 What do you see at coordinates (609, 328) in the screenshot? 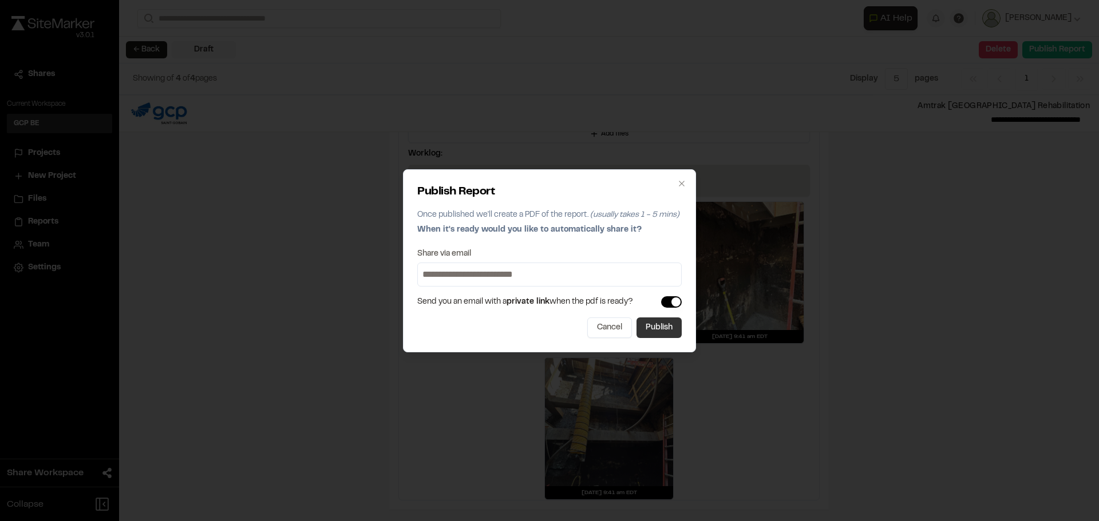
I see `button: Cancel` at bounding box center [609, 328].